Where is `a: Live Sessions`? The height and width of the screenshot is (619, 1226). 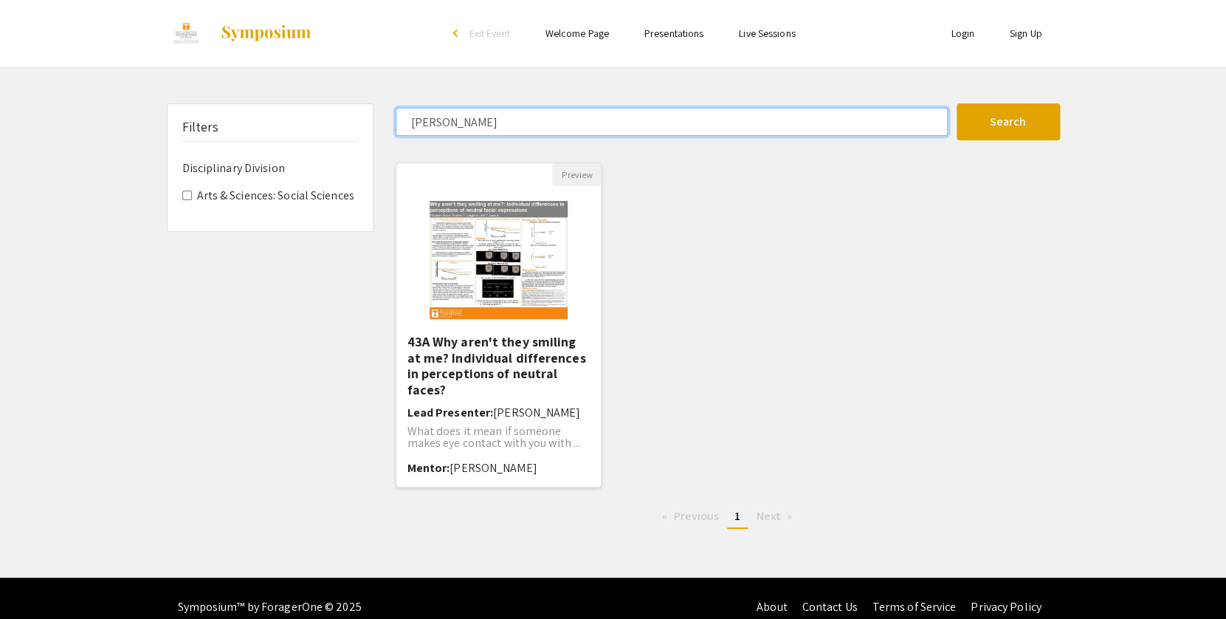 a: Live Sessions is located at coordinates (767, 33).